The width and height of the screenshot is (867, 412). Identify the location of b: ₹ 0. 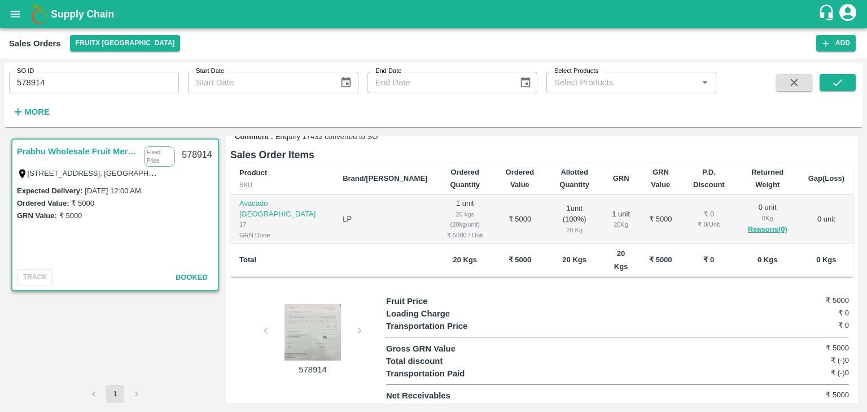
(708, 259).